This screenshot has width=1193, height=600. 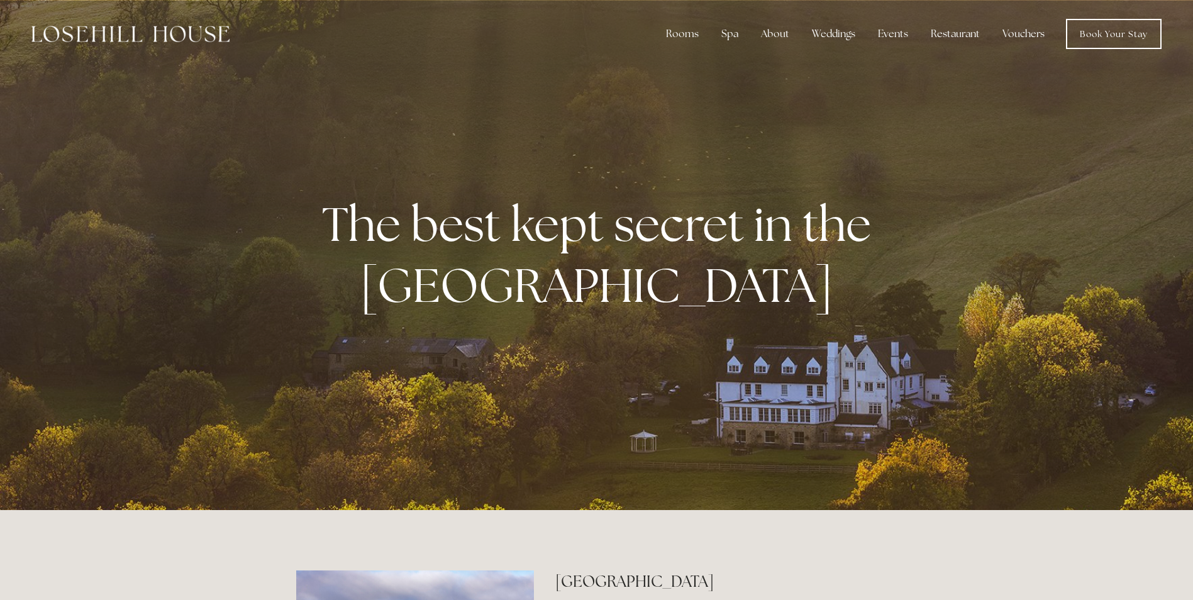 What do you see at coordinates (1114, 34) in the screenshot?
I see `a: Book Your Stay` at bounding box center [1114, 34].